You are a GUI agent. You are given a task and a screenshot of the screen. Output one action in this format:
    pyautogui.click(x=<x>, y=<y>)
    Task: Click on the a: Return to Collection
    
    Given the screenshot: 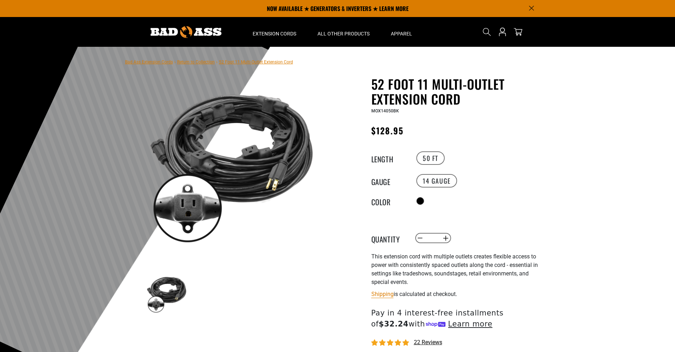 What is the action you would take?
    pyautogui.click(x=196, y=62)
    